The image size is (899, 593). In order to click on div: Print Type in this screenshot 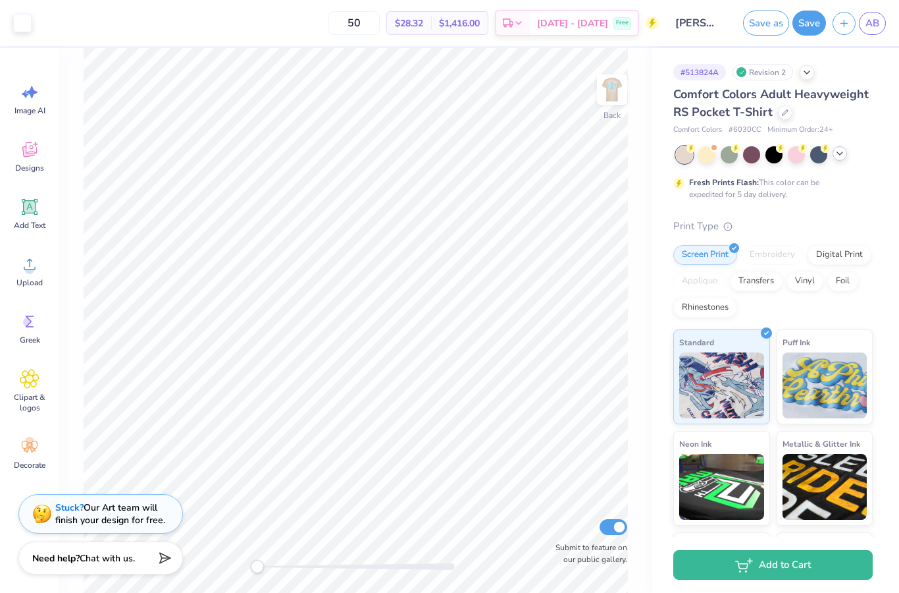, I will do `click(773, 226)`.